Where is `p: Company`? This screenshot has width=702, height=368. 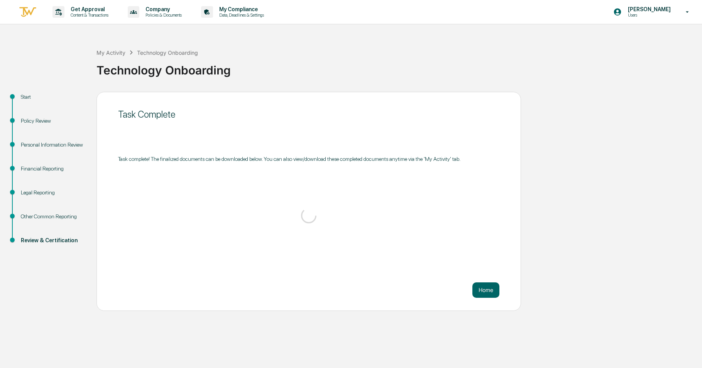
p: Company is located at coordinates (163, 9).